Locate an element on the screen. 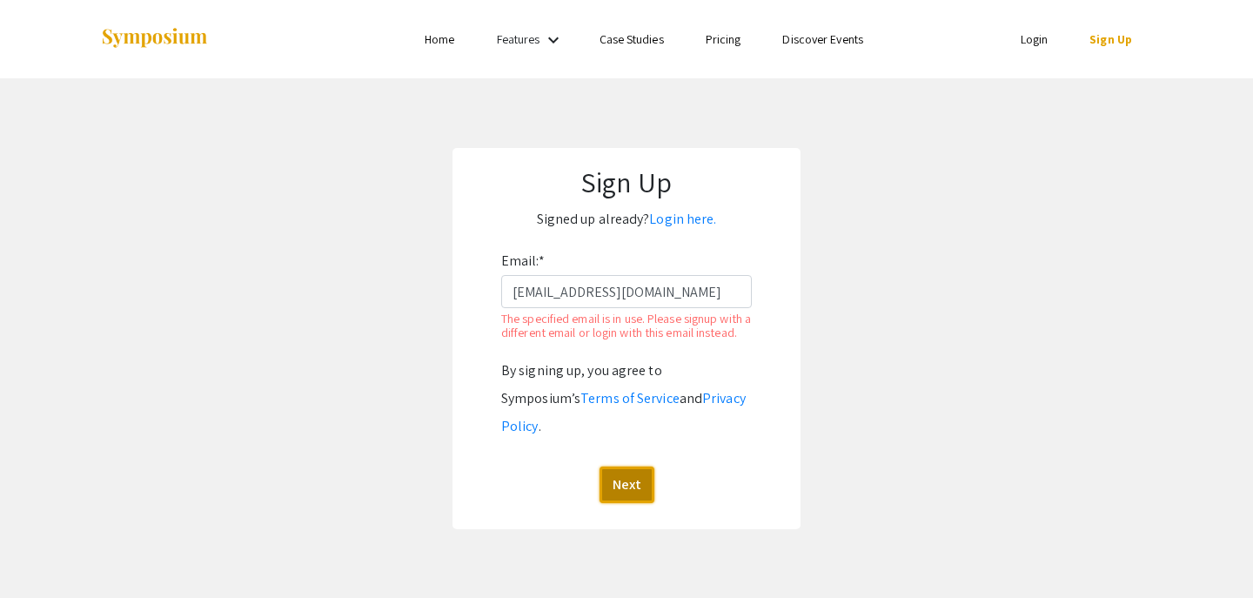 The width and height of the screenshot is (1253, 598). a: Features is located at coordinates (519, 39).